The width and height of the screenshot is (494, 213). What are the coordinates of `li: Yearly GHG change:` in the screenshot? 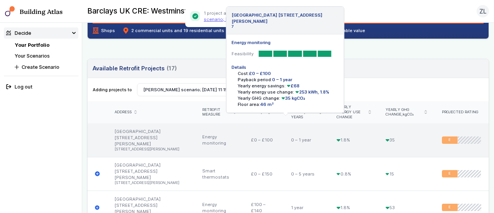 It's located at (288, 98).